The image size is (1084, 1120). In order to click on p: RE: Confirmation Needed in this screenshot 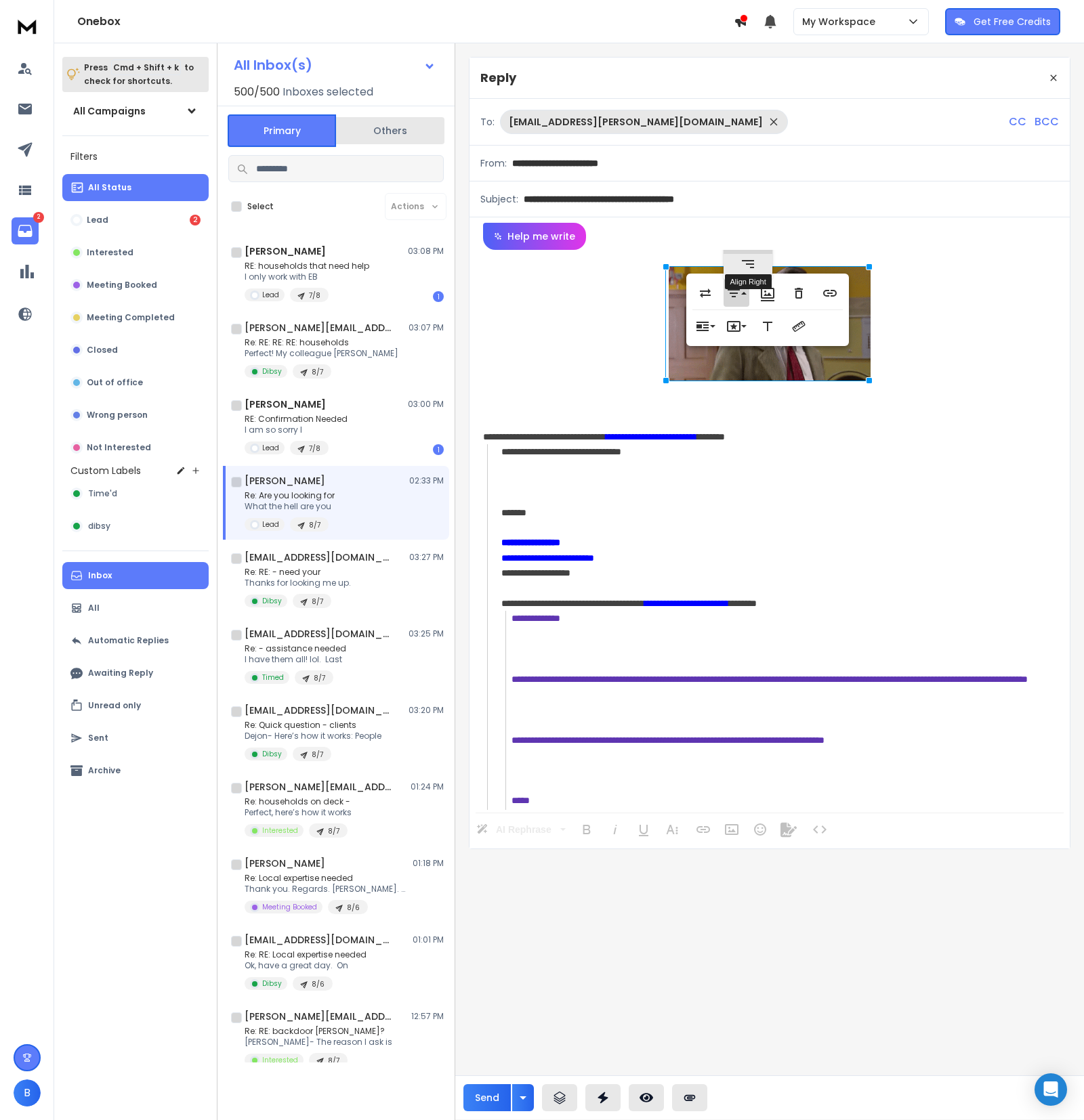, I will do `click(296, 419)`.